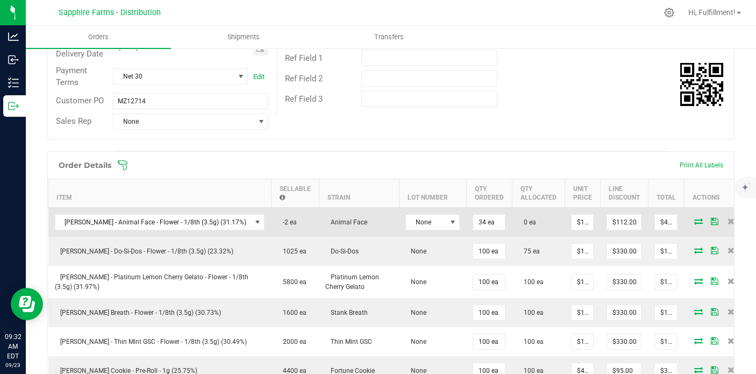  Describe the element at coordinates (13, 346) in the screenshot. I see `p: 09:32 AM EDT` at that location.